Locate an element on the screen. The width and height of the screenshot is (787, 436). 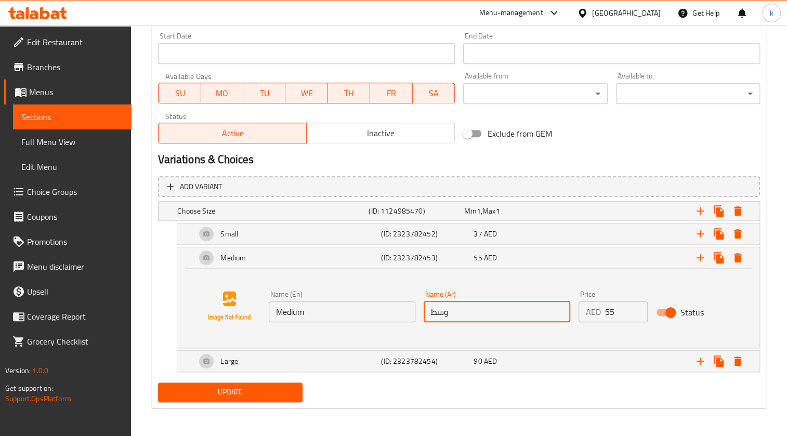
span: Update is located at coordinates (230, 392).